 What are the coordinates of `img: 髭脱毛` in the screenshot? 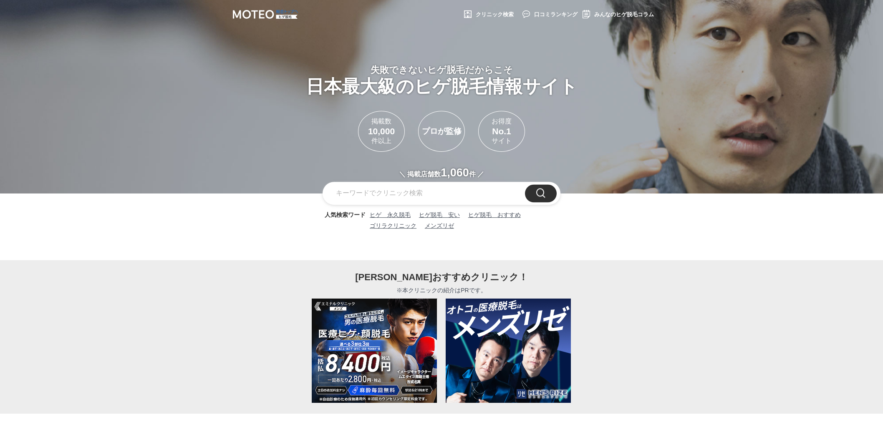 It's located at (374, 351).